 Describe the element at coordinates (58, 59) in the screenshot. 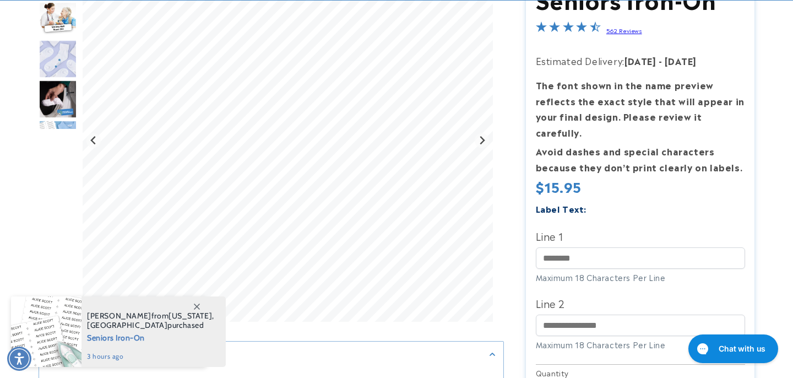

I see `div: Go to slide 3` at that location.